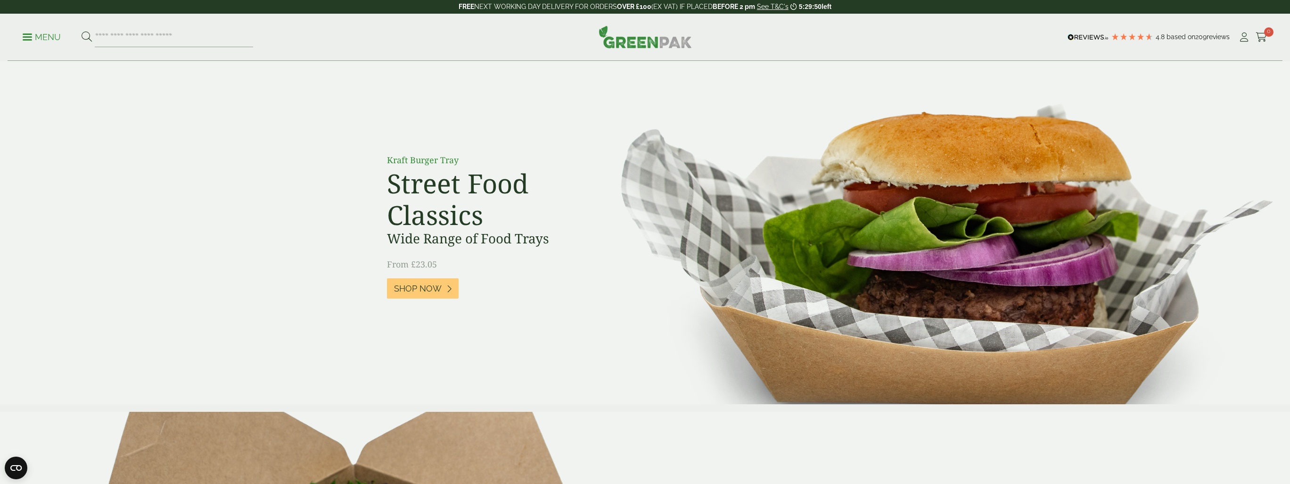 The height and width of the screenshot is (484, 1290). Describe the element at coordinates (493, 199) in the screenshot. I see `h2: Street Food Classics` at that location.